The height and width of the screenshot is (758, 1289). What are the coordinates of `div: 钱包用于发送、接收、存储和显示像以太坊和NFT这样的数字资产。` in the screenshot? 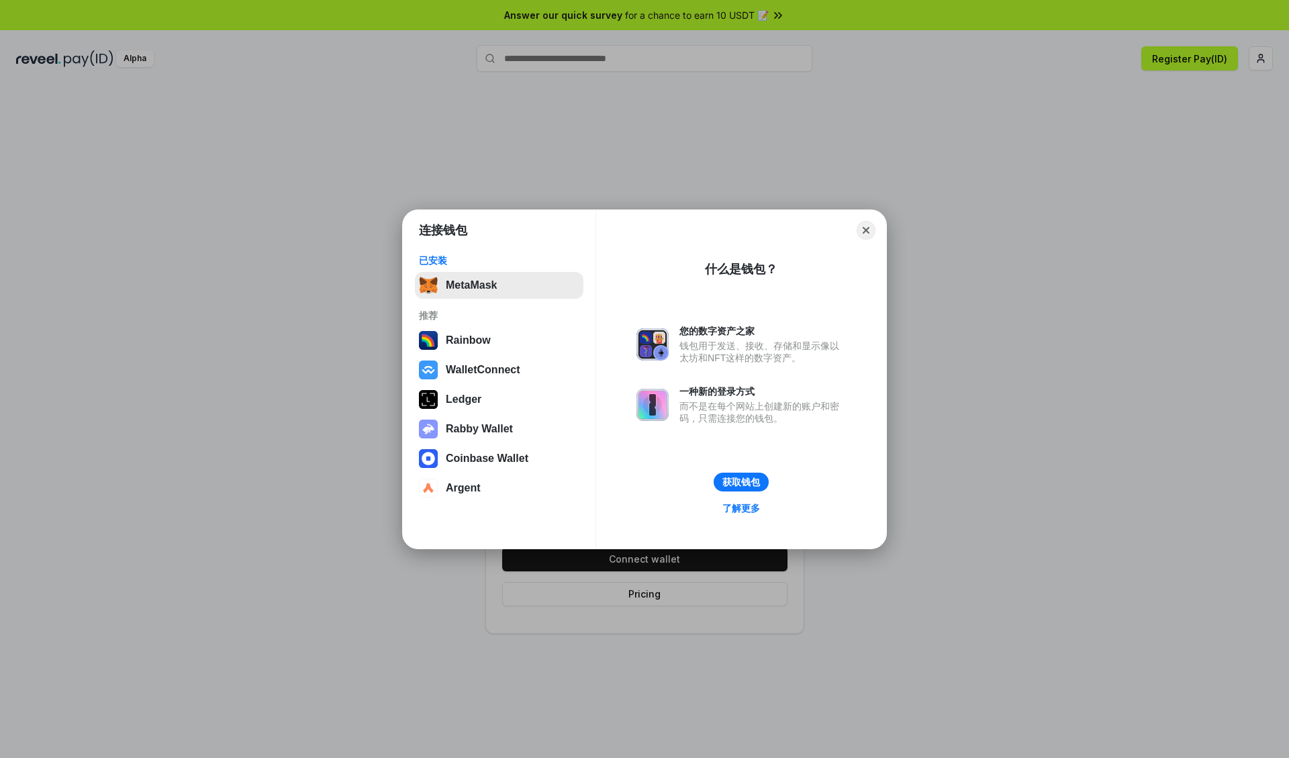 It's located at (763, 352).